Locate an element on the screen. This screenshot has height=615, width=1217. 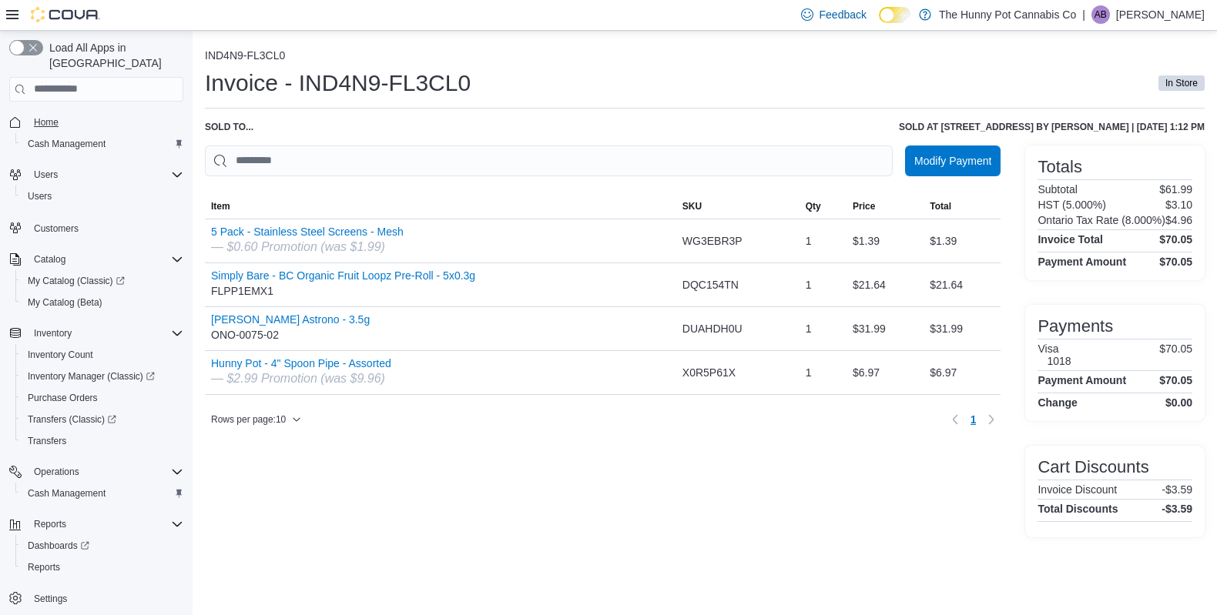
a: My Catalog (Beta) is located at coordinates (65, 303).